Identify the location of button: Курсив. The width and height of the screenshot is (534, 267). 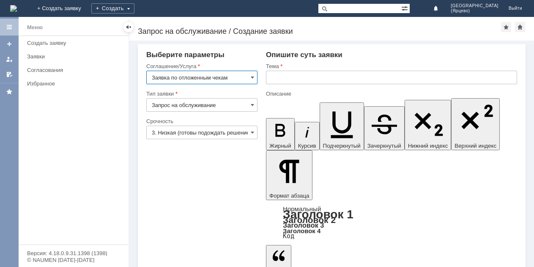
(307, 136).